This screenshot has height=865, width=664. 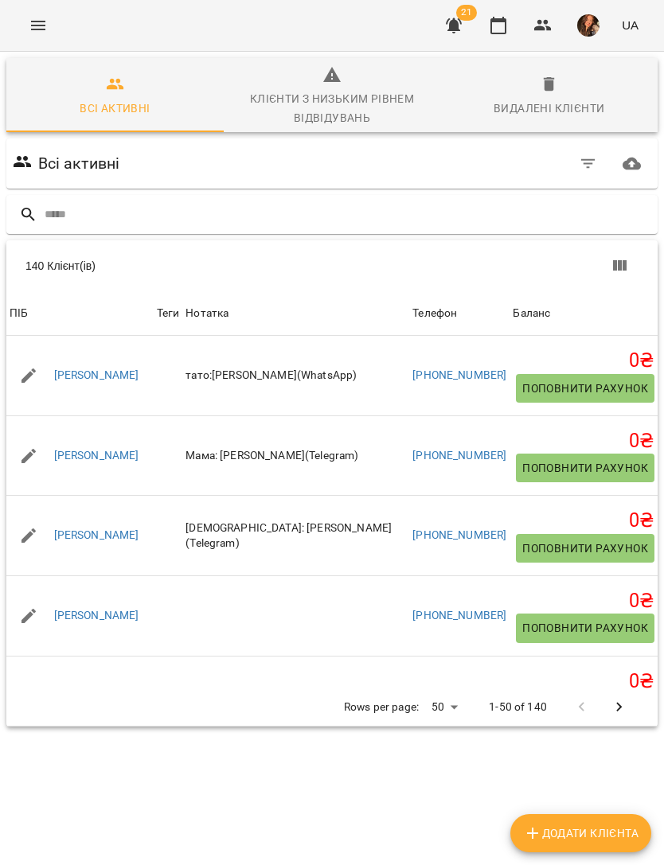 What do you see at coordinates (580, 834) in the screenshot?
I see `span: Додати клієнта` at bounding box center [580, 834].